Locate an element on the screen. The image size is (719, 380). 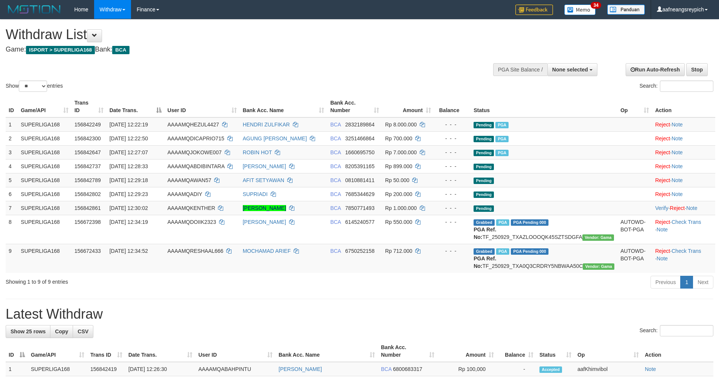
span: AAAAMQRESHAAL666 is located at coordinates (196, 251).